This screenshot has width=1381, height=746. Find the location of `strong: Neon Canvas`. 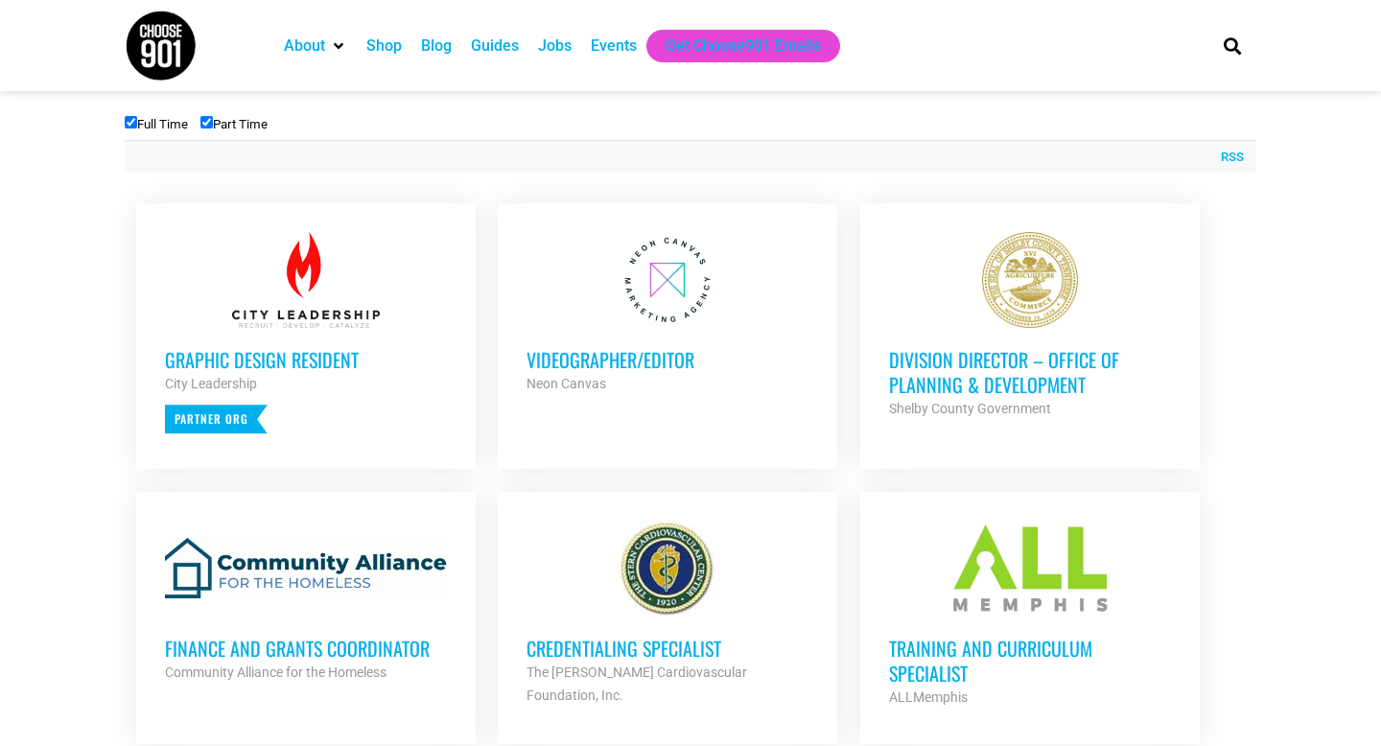

strong: Neon Canvas is located at coordinates (566, 384).